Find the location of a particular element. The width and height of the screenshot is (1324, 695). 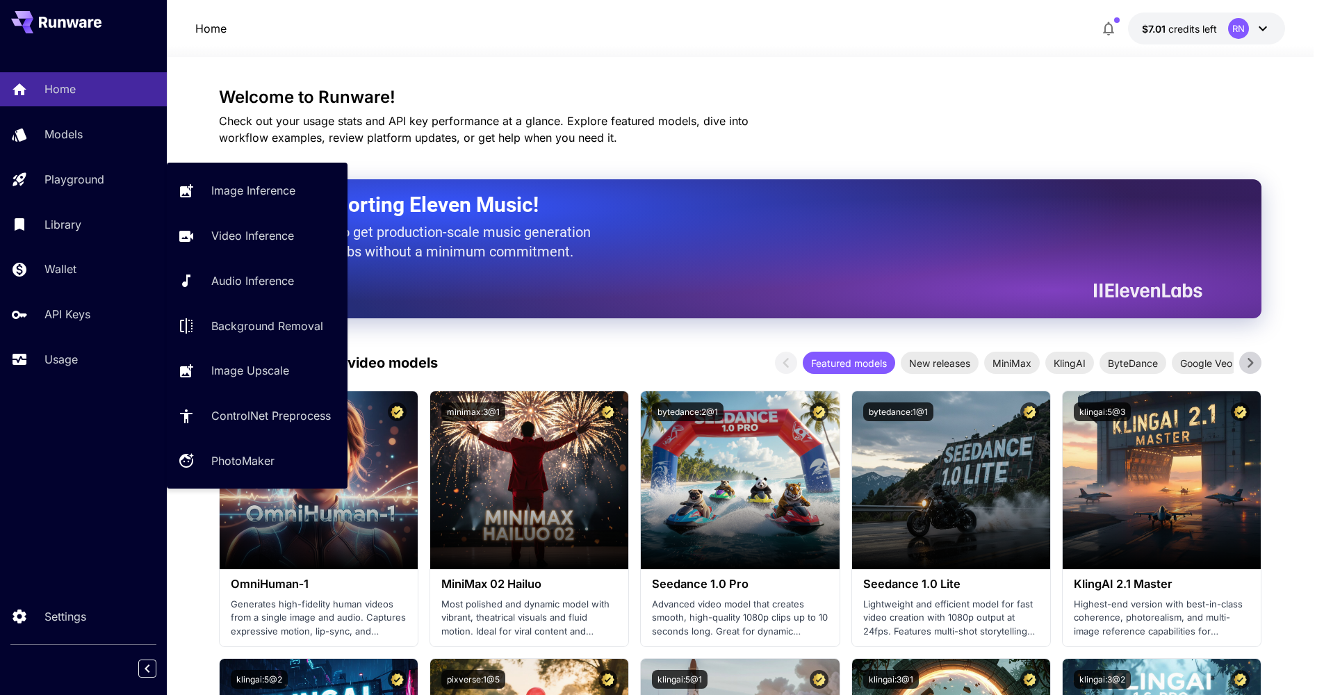

h3: OmniHuman‑1 is located at coordinates (318, 584).